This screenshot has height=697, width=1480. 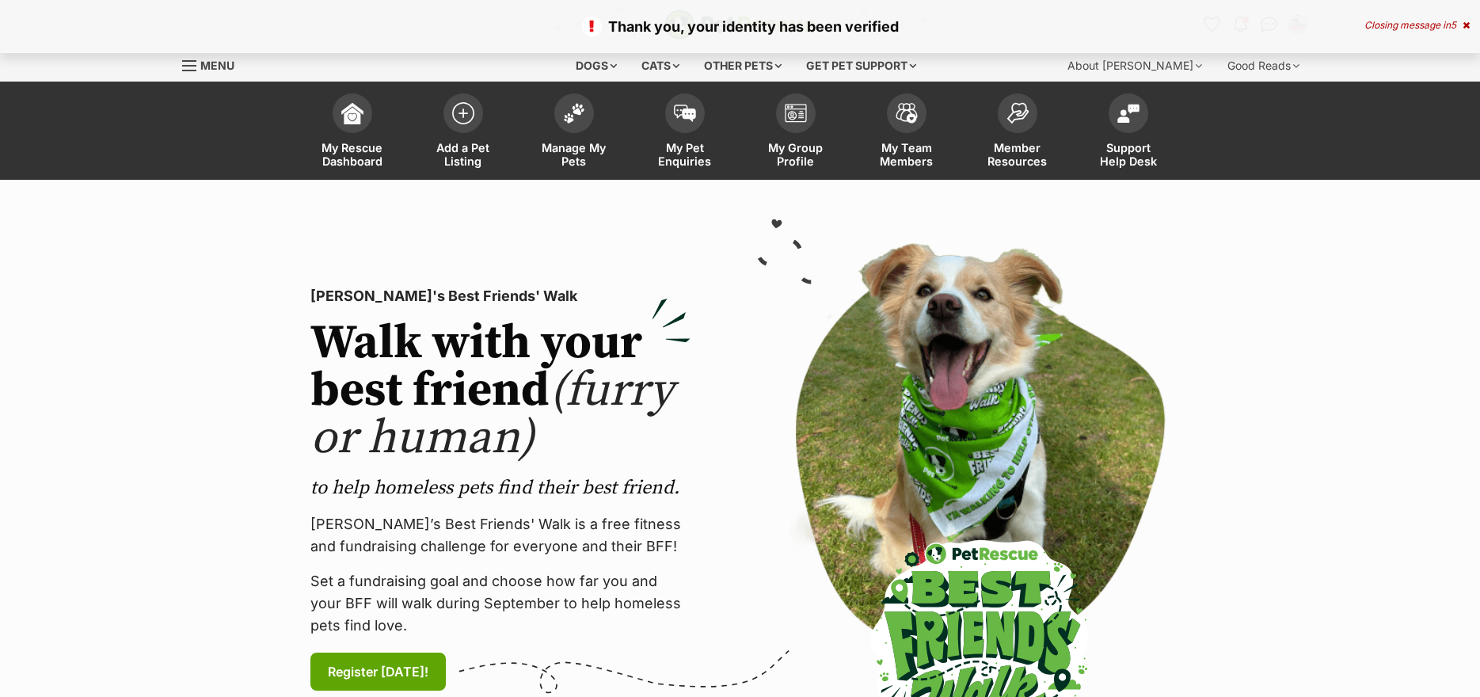 What do you see at coordinates (1128, 154) in the screenshot?
I see `span: Support Help Desk` at bounding box center [1128, 154].